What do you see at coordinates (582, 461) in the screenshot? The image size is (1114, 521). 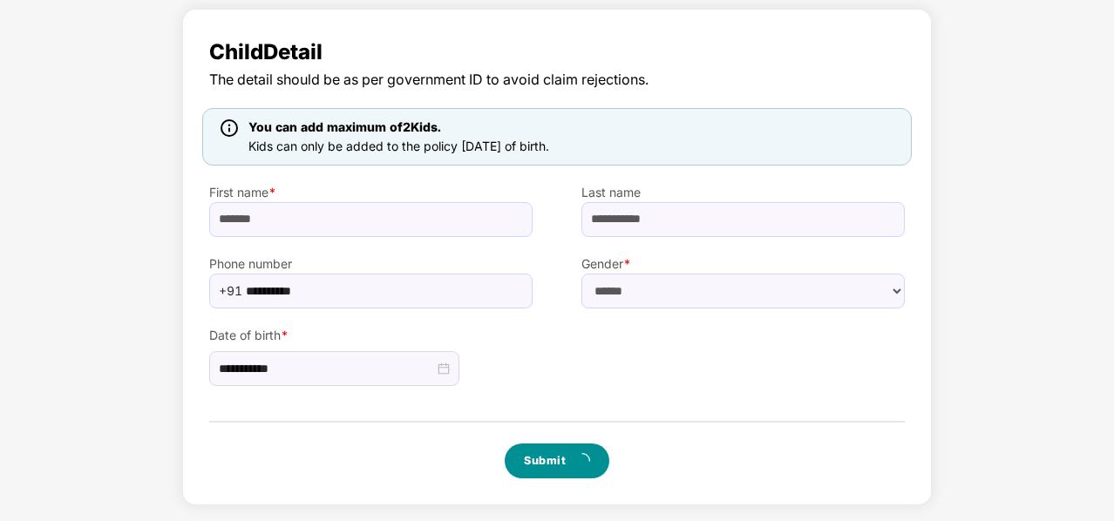 I see `span: loading` at bounding box center [582, 461].